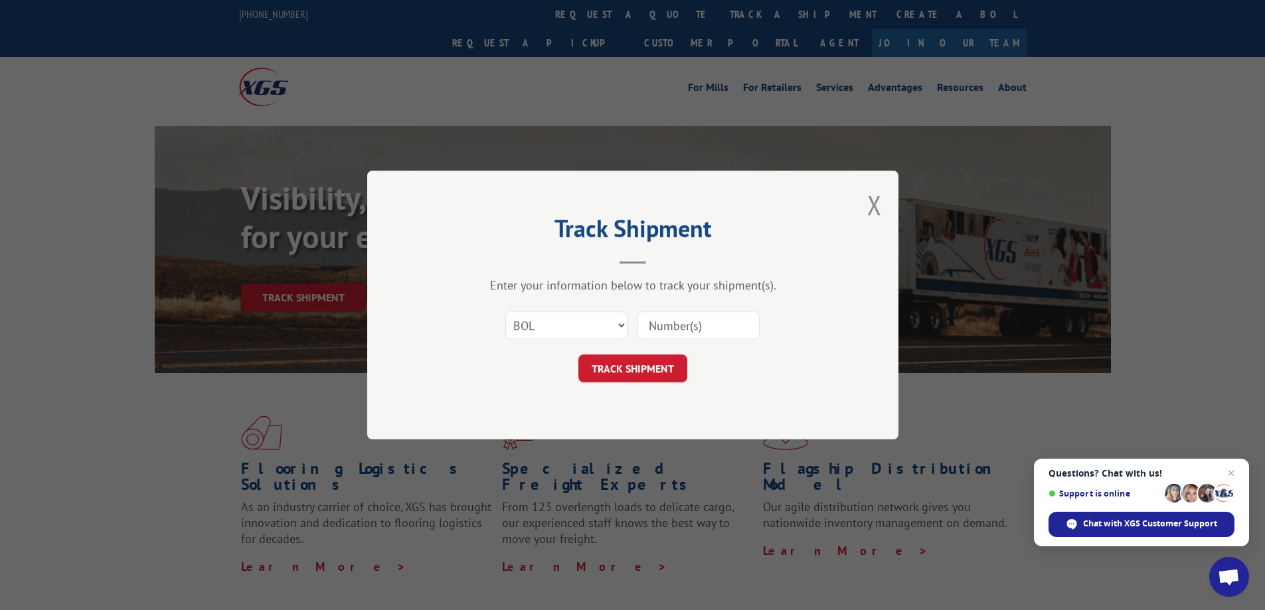 The width and height of the screenshot is (1265, 610). I want to click on button: Close modal, so click(874, 204).